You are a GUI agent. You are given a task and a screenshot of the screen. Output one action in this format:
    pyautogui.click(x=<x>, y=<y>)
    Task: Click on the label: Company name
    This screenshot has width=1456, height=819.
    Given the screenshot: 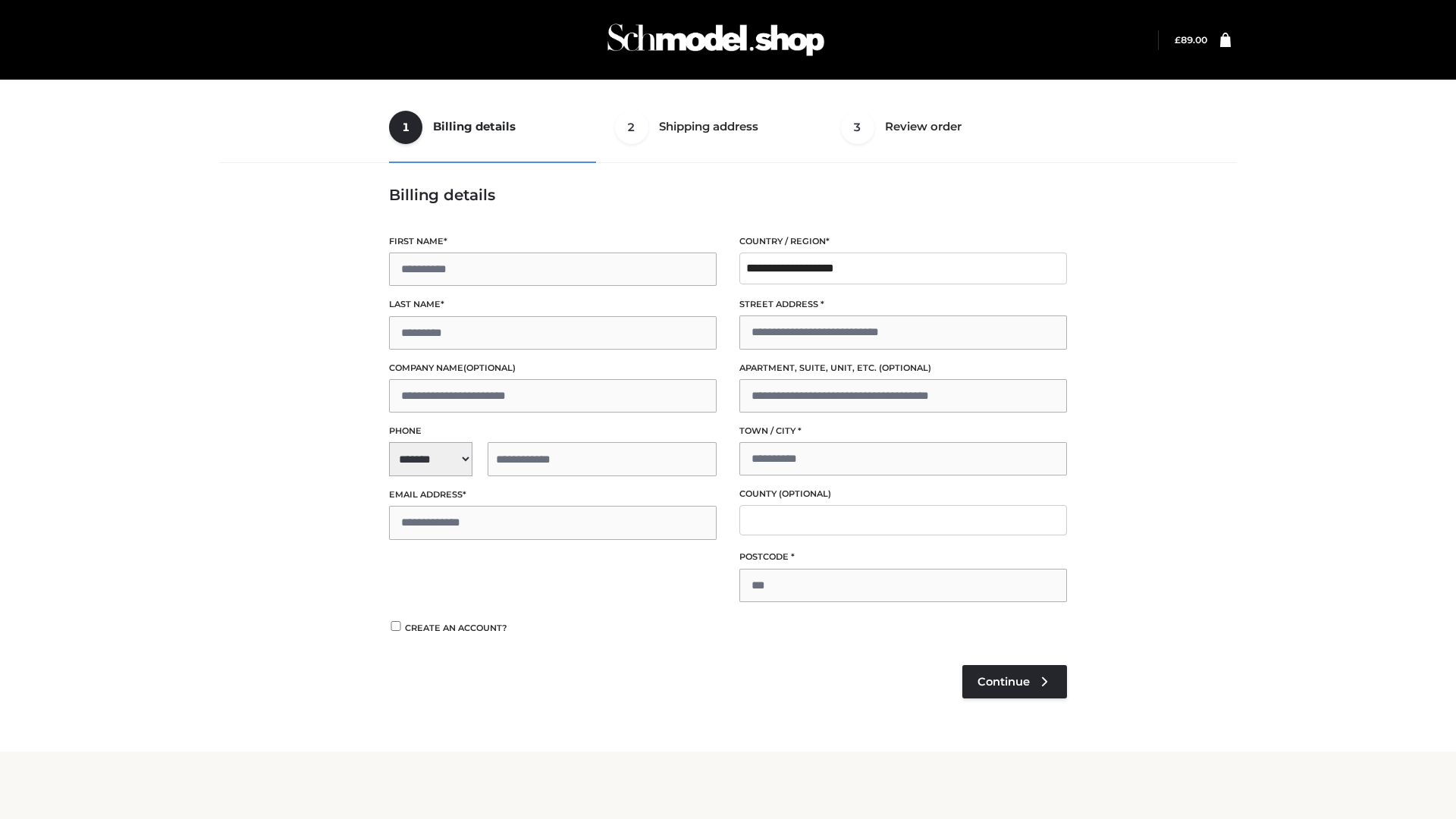 What is the action you would take?
    pyautogui.click(x=552, y=368)
    